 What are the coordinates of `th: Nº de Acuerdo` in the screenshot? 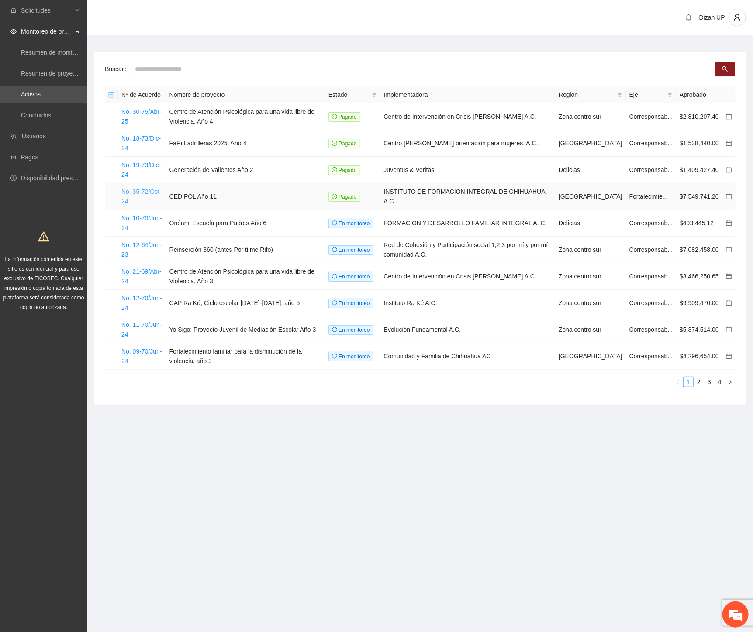 It's located at (142, 95).